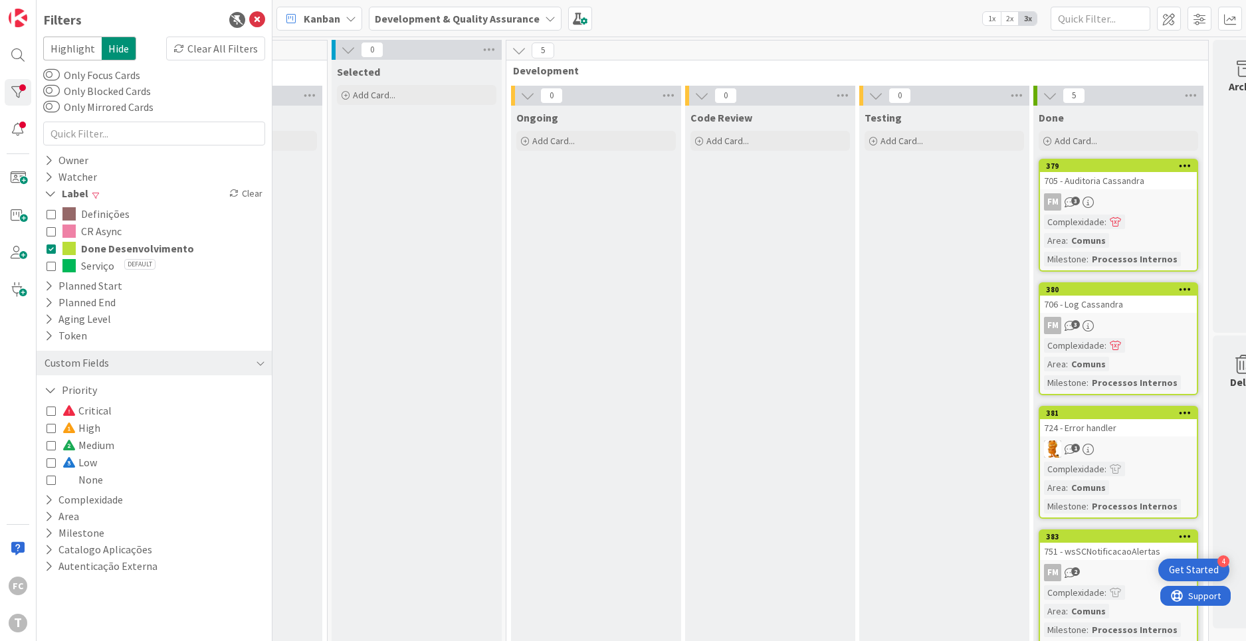 Image resolution: width=1246 pixels, height=641 pixels. I want to click on div: Label, so click(66, 193).